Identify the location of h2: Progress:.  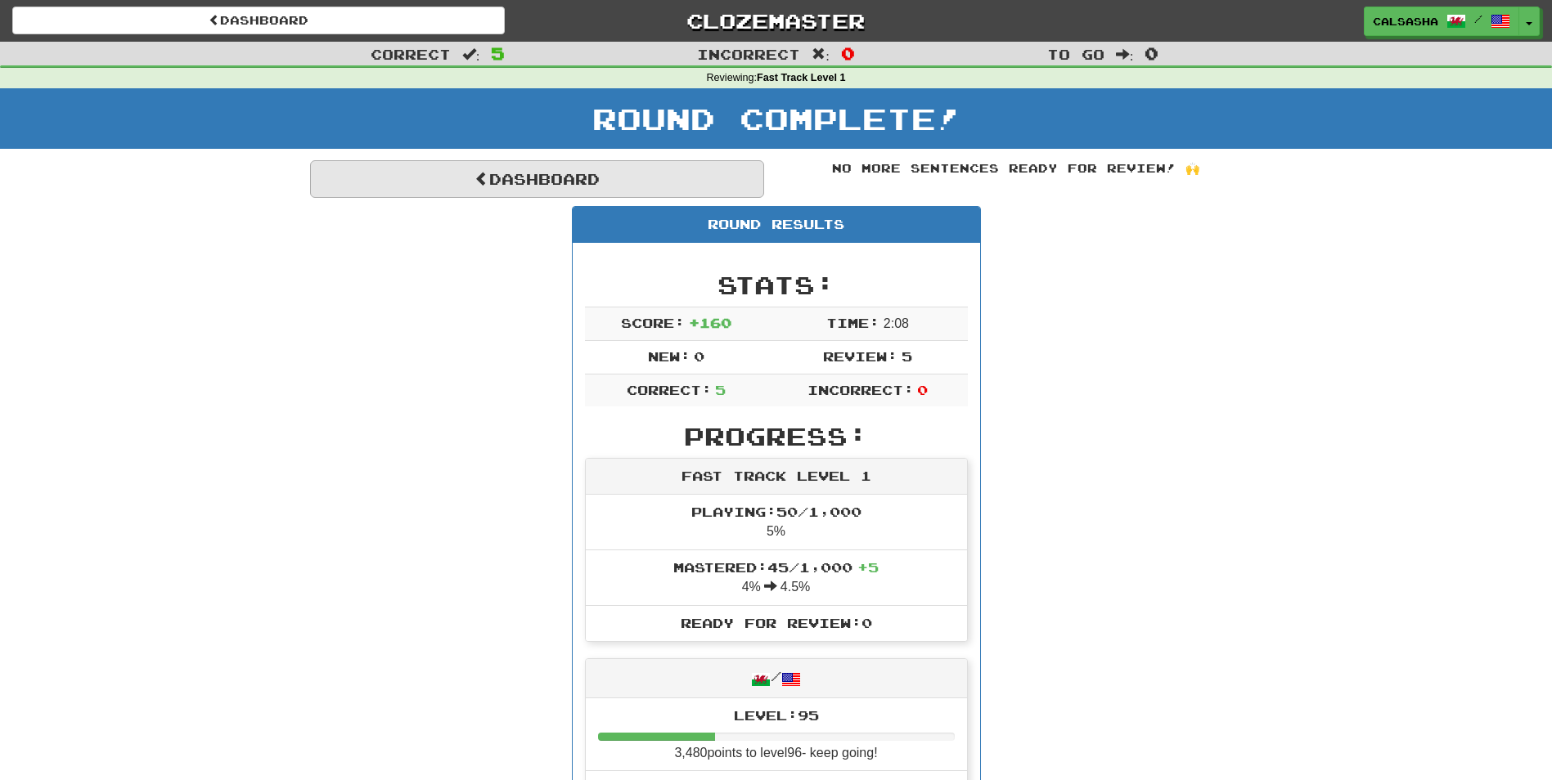
(776, 436).